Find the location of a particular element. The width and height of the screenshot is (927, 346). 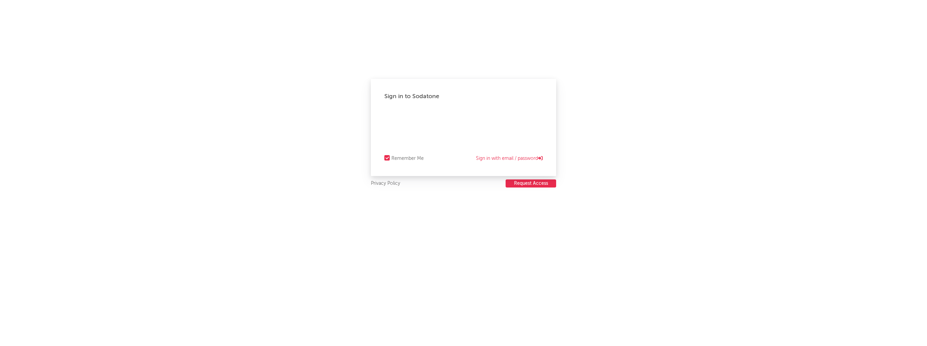

a: Sign in with email / password is located at coordinates (510, 158).